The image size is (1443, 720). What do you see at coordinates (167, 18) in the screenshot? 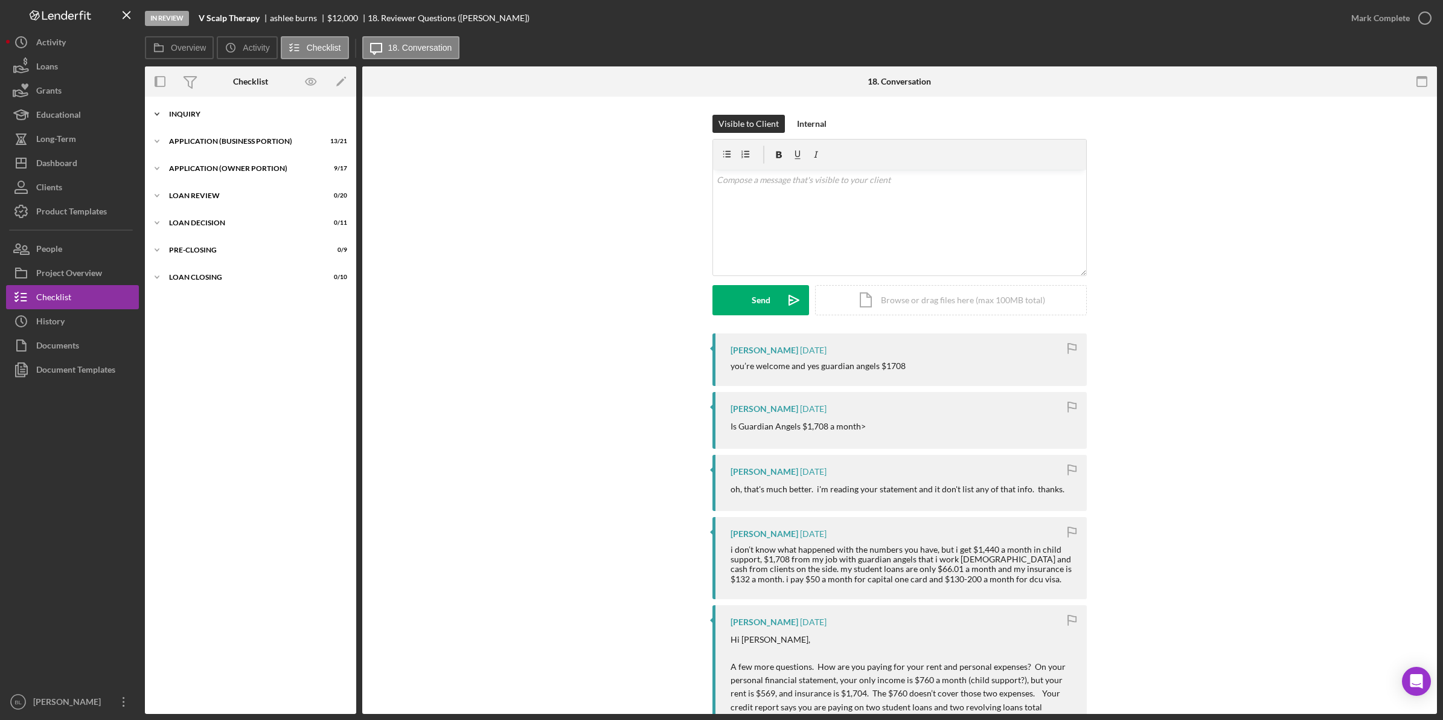
I see `div: In Review` at bounding box center [167, 18].